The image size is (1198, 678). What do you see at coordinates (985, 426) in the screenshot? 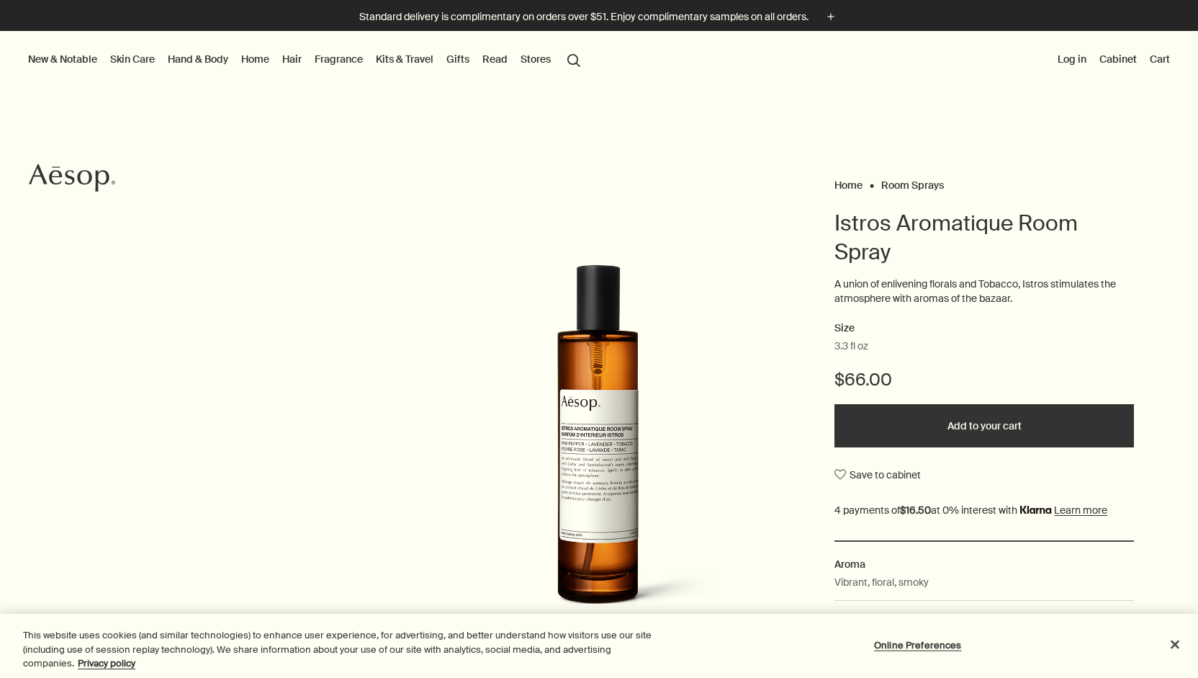
I see `button: Add to your cart - $66.00` at bounding box center [985, 426].